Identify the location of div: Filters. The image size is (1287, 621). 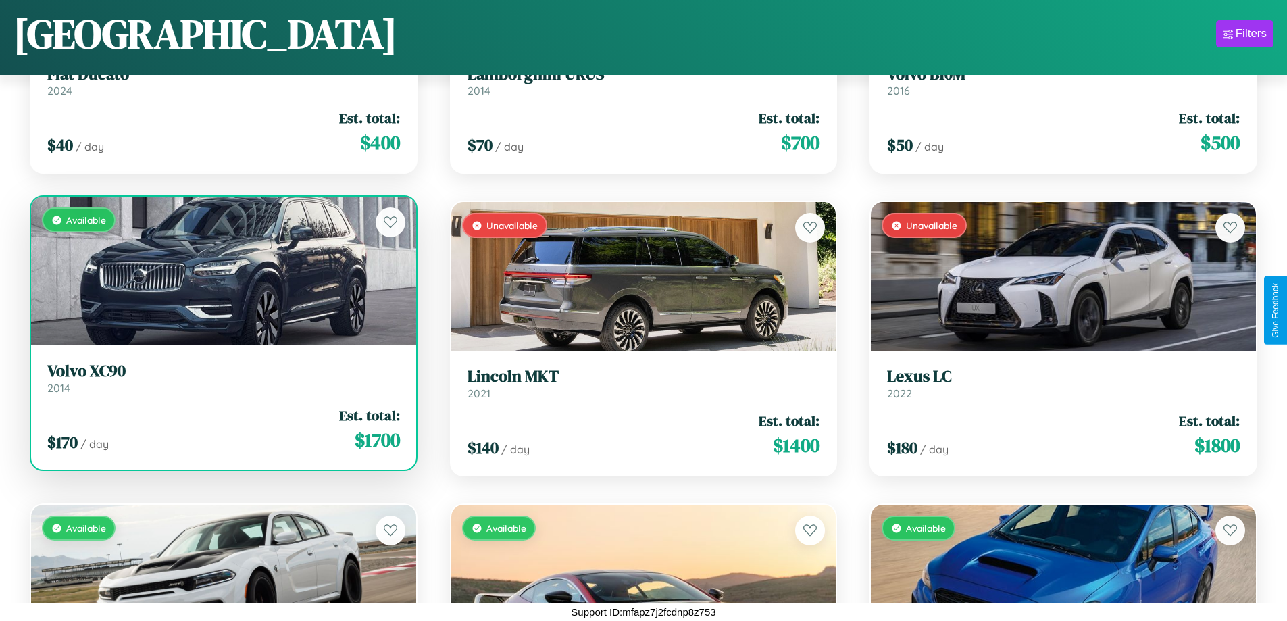
(1251, 34).